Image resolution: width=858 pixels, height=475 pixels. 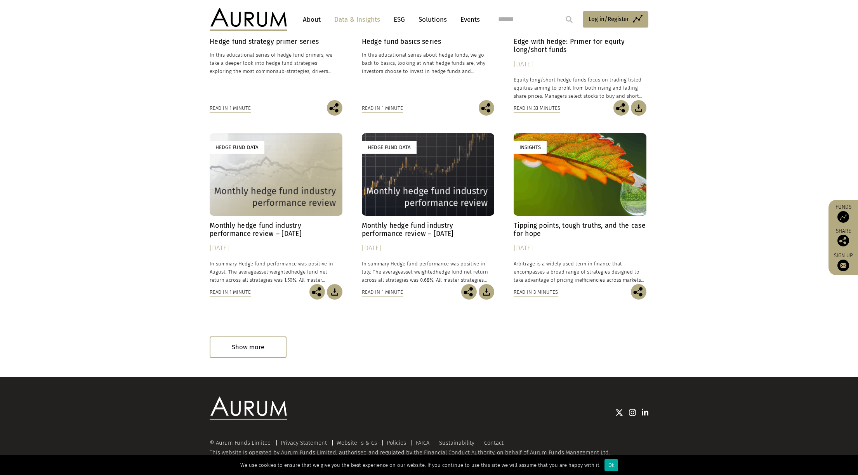 I want to click on input: Submit, so click(x=569, y=19).